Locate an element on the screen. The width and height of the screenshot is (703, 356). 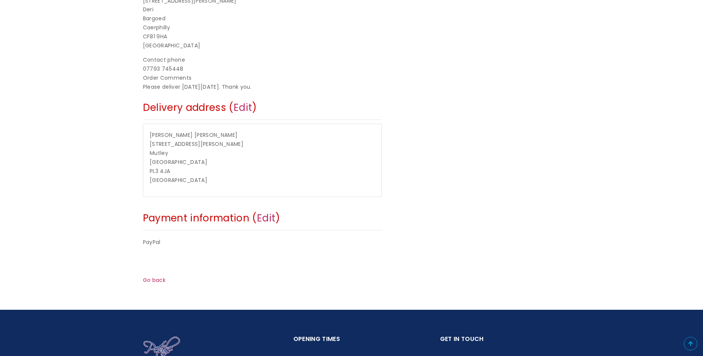
span: PL3 4JA is located at coordinates (160, 171).